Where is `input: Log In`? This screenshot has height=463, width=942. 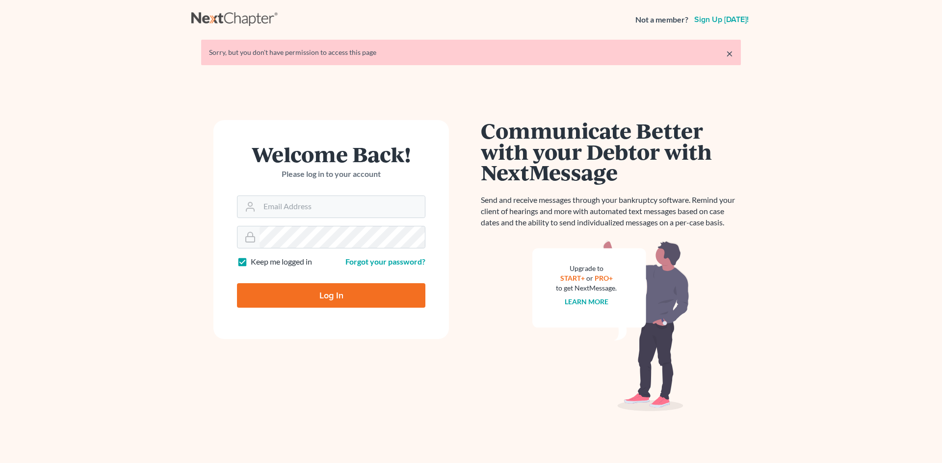
input: Log In is located at coordinates (331, 296).